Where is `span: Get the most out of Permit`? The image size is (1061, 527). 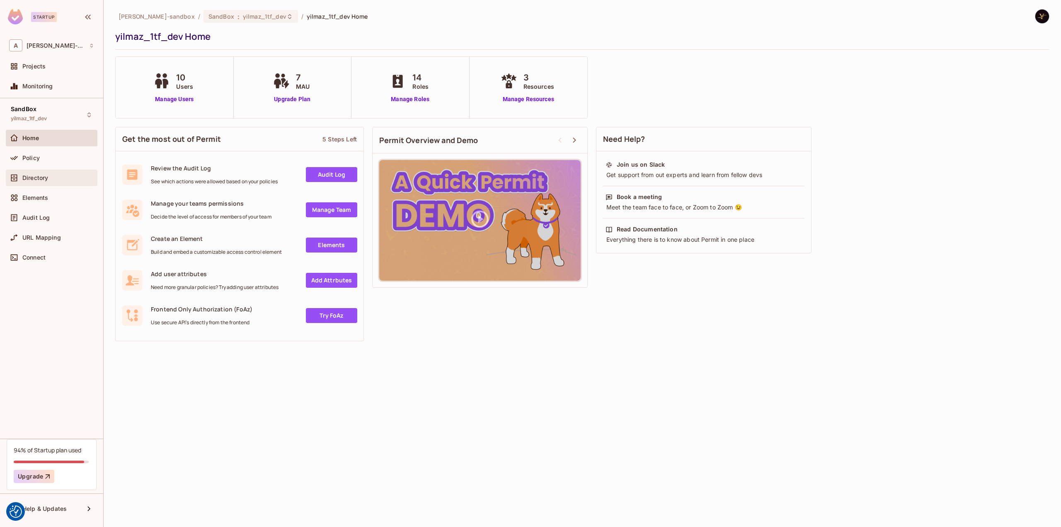 span: Get the most out of Permit is located at coordinates (172, 139).